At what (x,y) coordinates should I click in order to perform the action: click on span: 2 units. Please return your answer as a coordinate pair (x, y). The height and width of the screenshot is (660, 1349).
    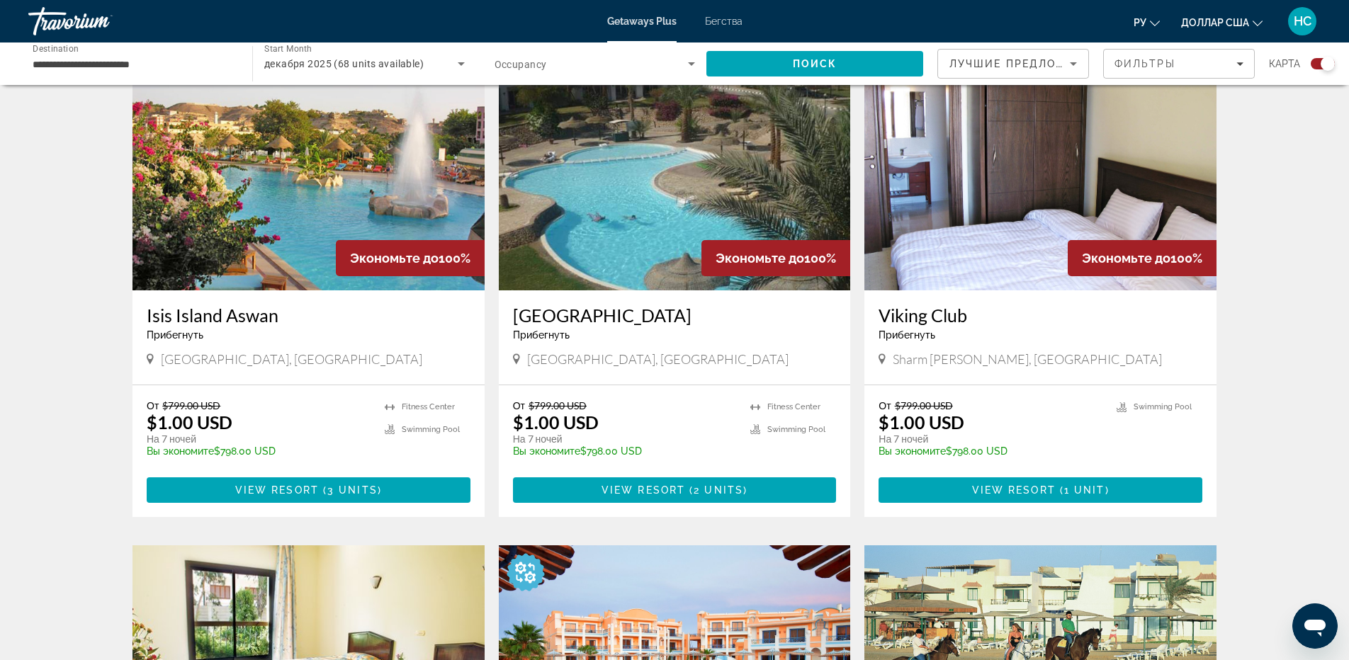
    Looking at the image, I should click on (719, 490).